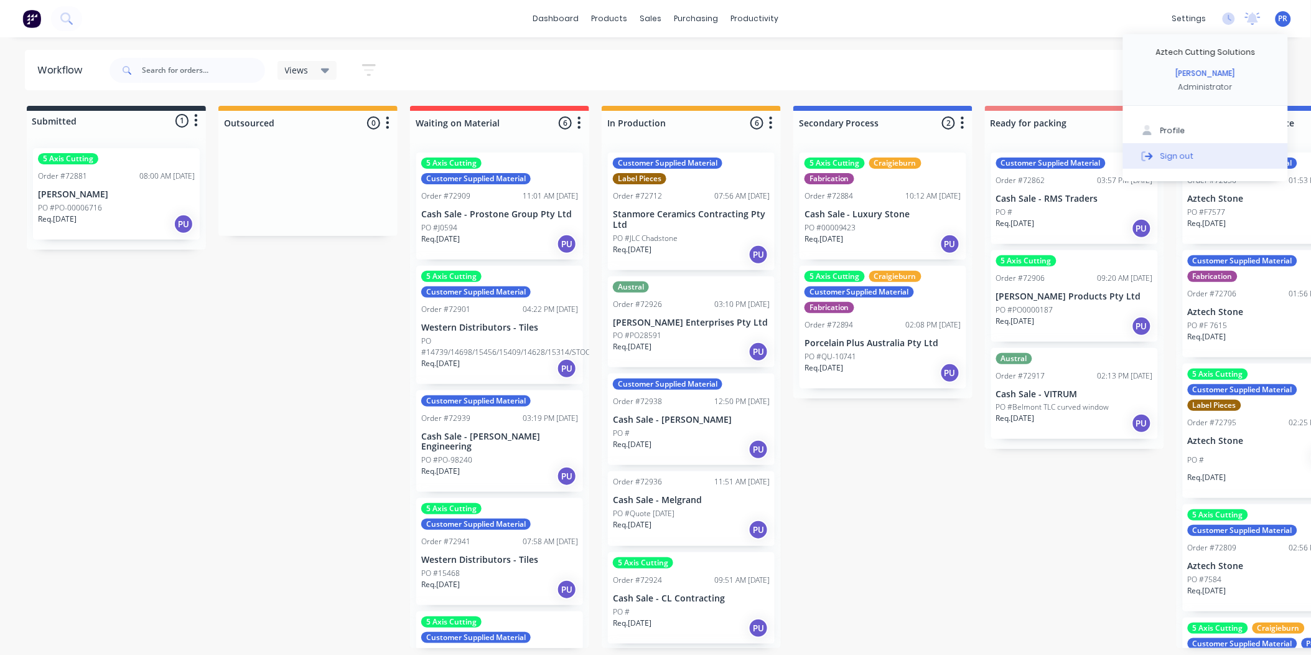  What do you see at coordinates (63, 70) in the screenshot?
I see `div: Workflow` at bounding box center [63, 70].